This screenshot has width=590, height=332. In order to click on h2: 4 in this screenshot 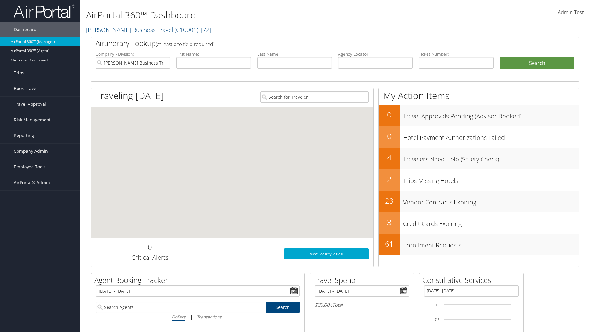, I will do `click(389, 158)`.